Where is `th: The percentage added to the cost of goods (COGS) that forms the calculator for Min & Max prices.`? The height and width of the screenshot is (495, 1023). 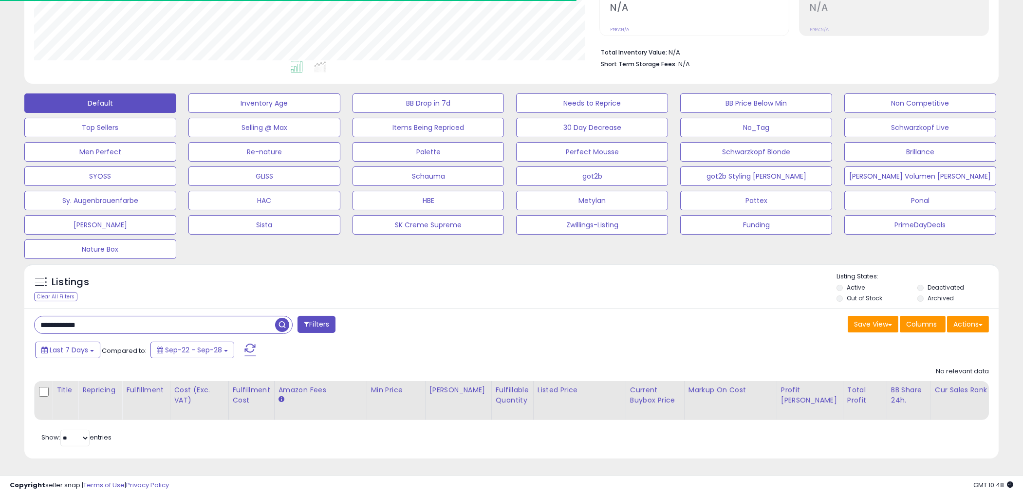
th: The percentage added to the cost of goods (COGS) that forms the calculator for Min & Max prices. is located at coordinates (730, 401).